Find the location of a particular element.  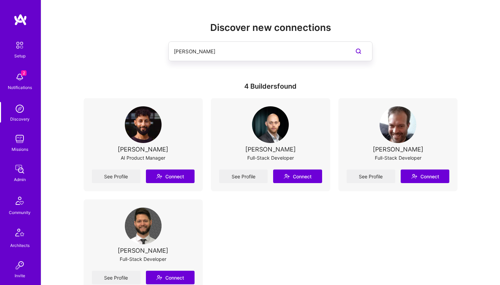

img: bell is located at coordinates (20, 77).